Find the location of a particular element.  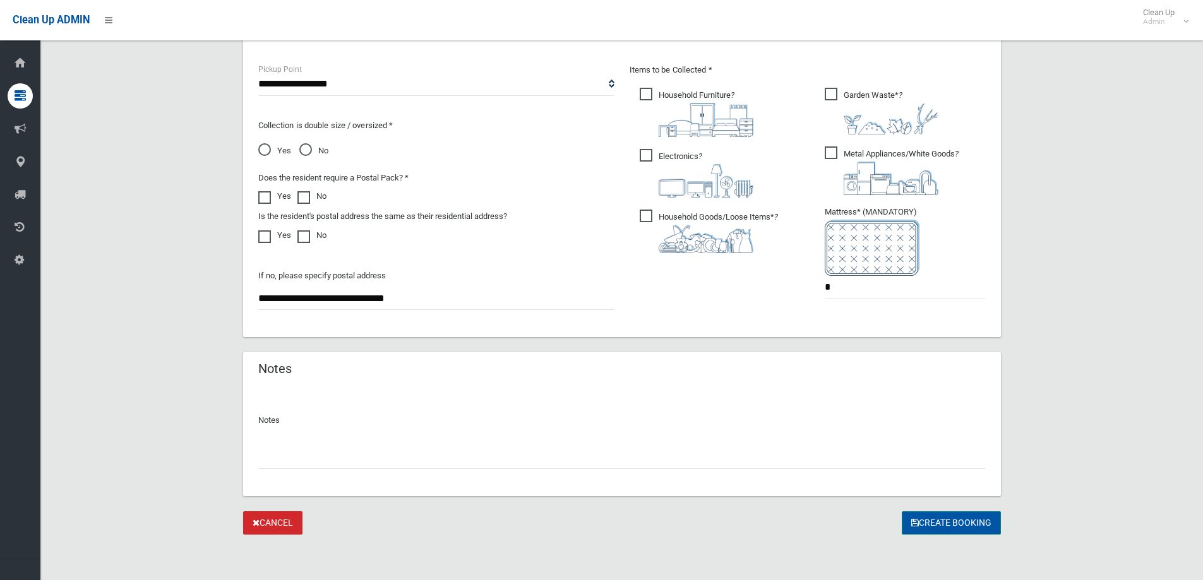

button: Create Booking is located at coordinates (951, 523).